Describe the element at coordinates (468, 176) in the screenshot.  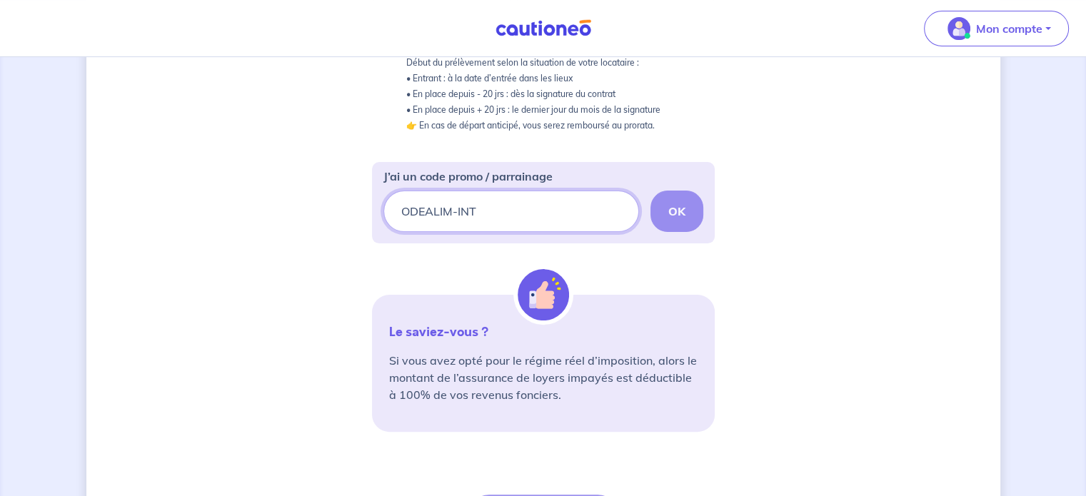
I see `p: J’ai un code promo / parrainage` at that location.